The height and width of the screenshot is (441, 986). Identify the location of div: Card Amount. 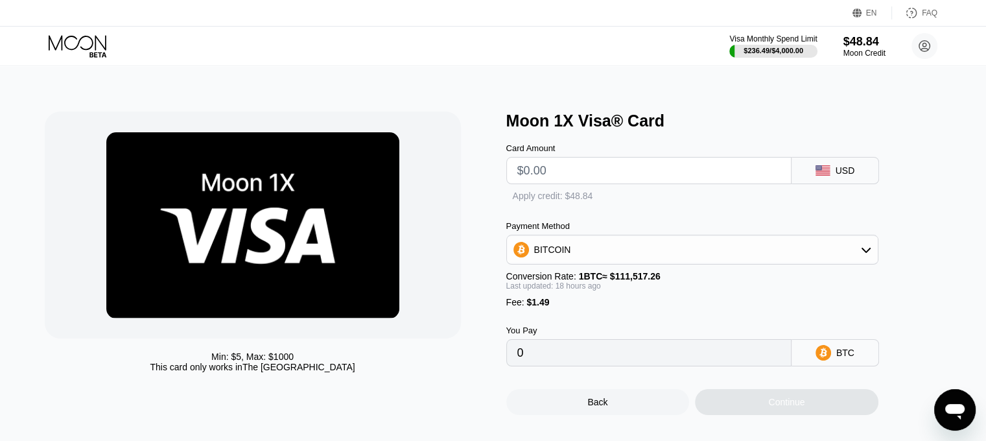
(649, 148).